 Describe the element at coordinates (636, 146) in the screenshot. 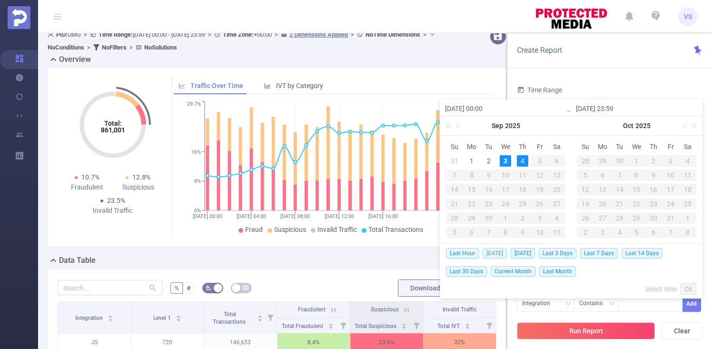

I see `span: We` at that location.